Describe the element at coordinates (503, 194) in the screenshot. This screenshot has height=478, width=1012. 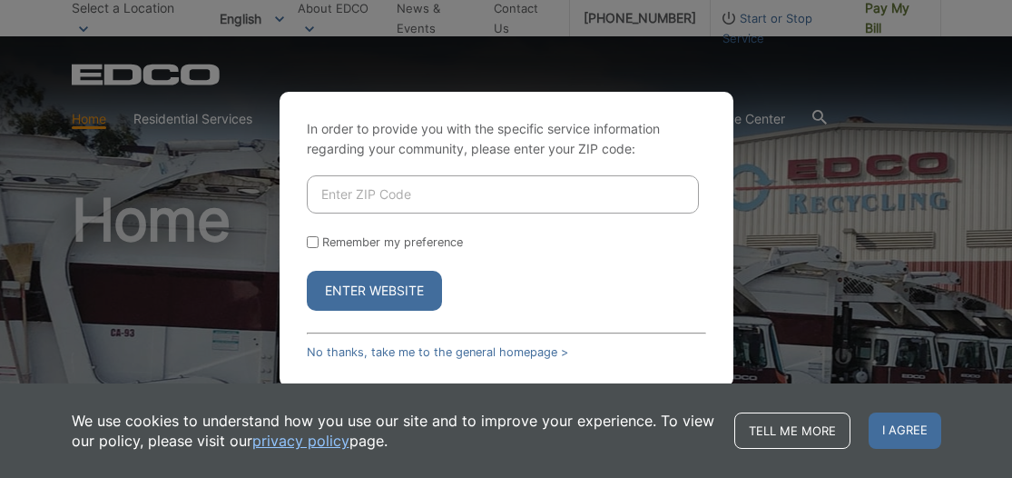
I see `input: Enter ZIP Code` at that location.